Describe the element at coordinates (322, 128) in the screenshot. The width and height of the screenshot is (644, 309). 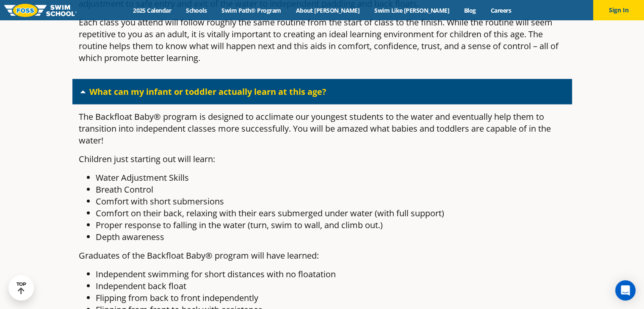
I see `p: The Backfloat Baby® program is designed to acclimate our youngest students to the water and event...` at that location.